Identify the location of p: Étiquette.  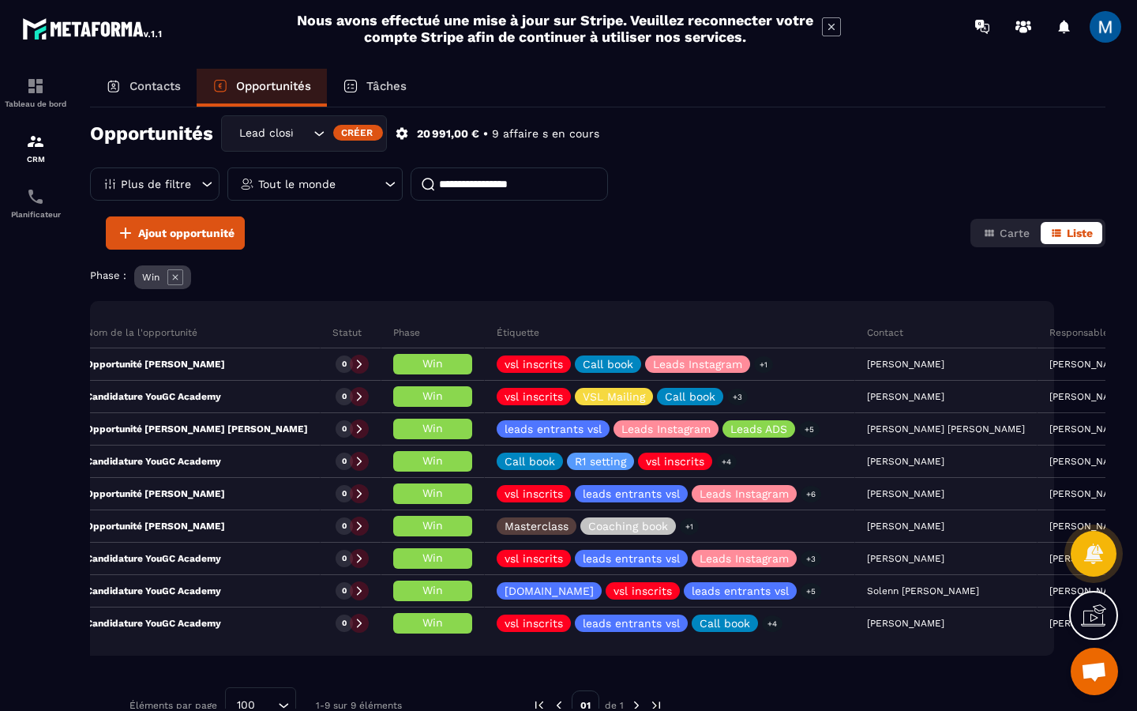
(518, 332).